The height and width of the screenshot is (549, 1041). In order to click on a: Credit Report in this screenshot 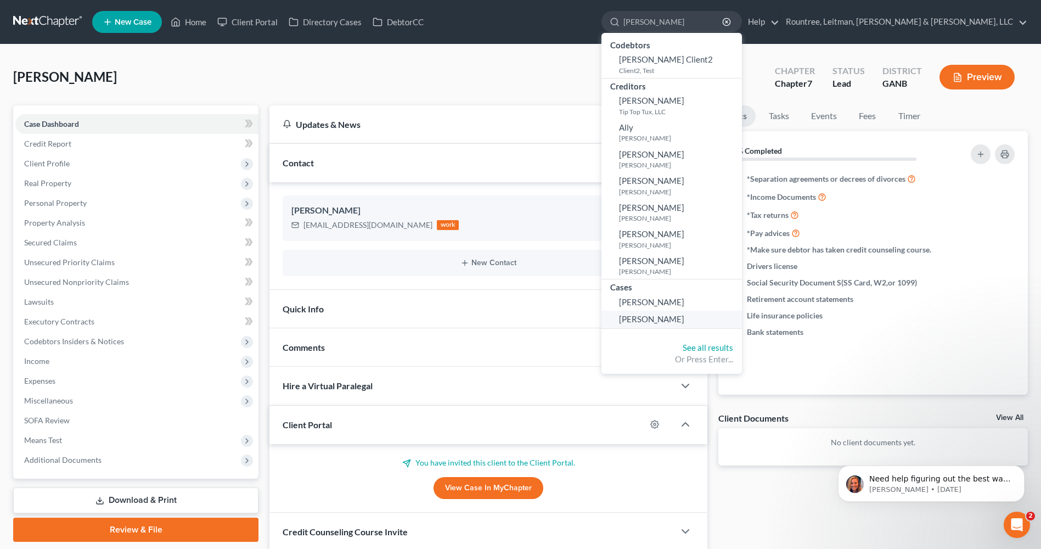, I will do `click(137, 144)`.